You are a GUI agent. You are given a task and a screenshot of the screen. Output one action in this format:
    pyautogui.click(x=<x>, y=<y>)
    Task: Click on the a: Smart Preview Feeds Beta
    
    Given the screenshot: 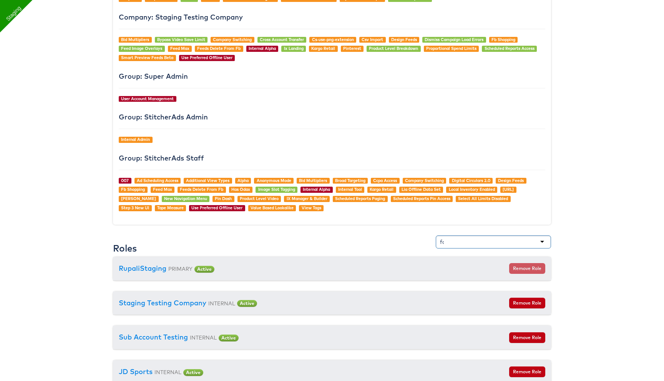 What is the action you would take?
    pyautogui.click(x=147, y=58)
    